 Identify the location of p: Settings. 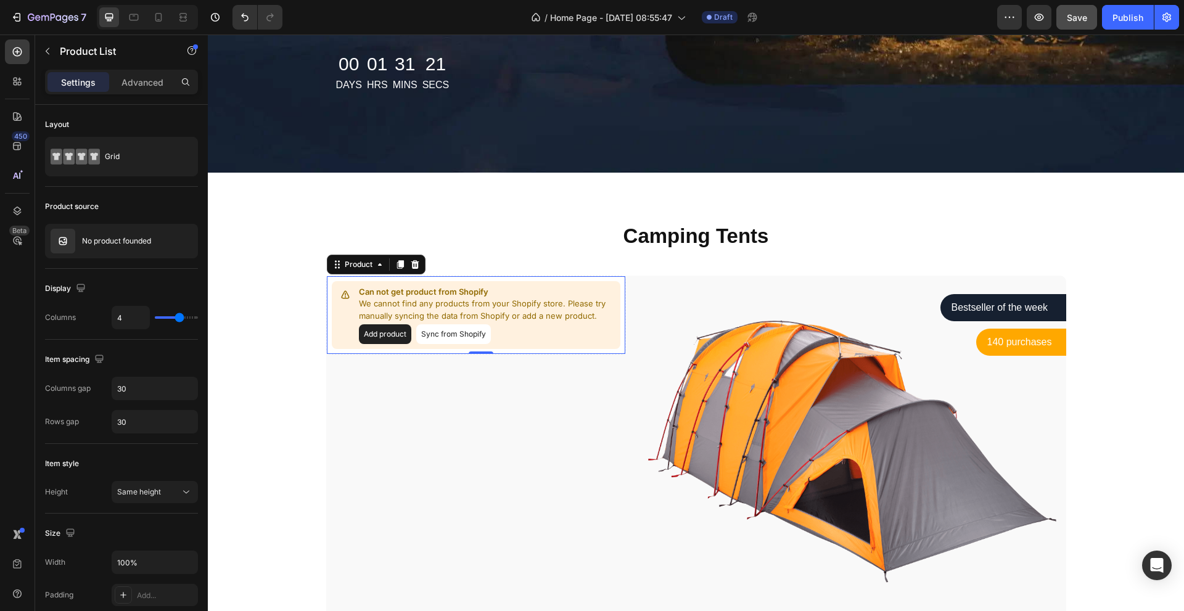
(78, 82).